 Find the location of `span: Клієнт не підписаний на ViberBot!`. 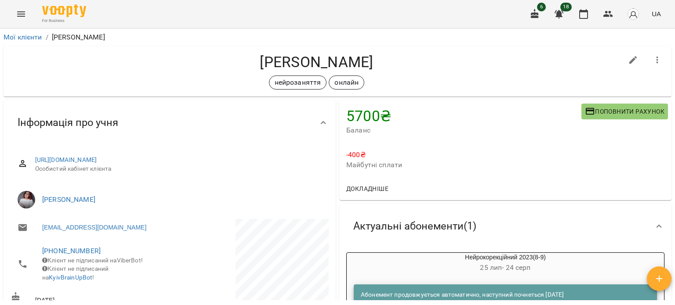

span: Клієнт не підписаний на ViberBot! is located at coordinates (92, 261).